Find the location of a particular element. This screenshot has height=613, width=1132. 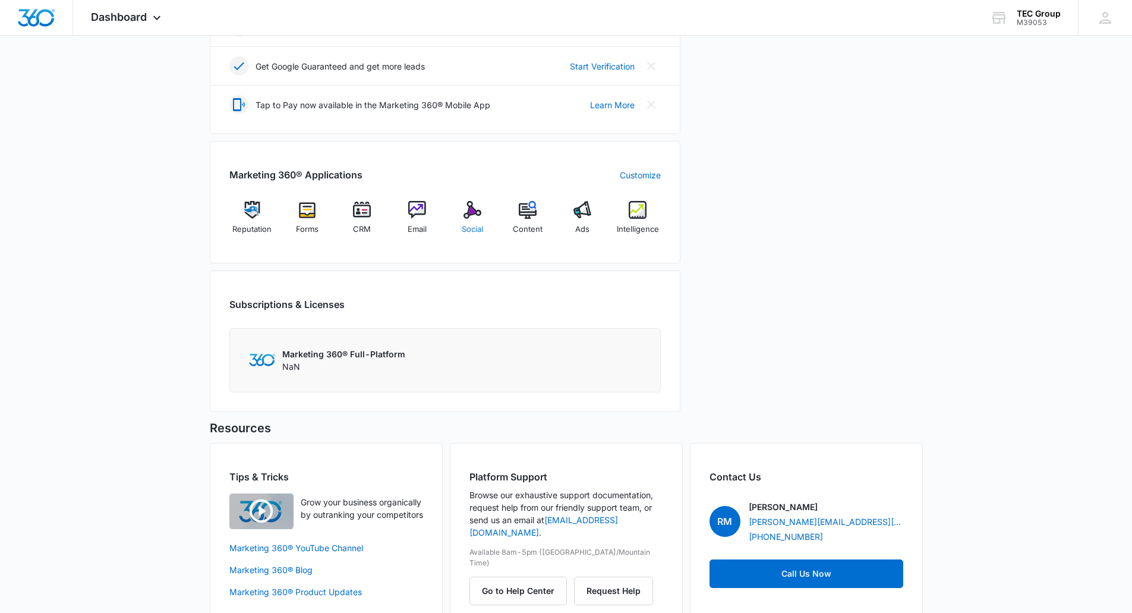

span: RM is located at coordinates (725, 521).